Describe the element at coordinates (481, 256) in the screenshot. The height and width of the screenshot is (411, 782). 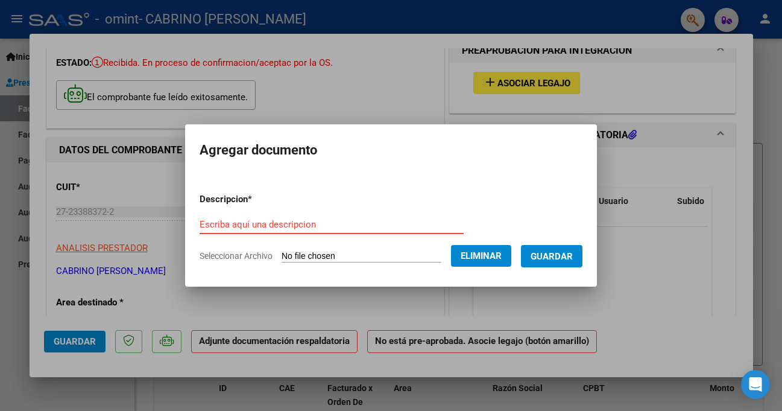
I see `span: Eliminar` at that location.